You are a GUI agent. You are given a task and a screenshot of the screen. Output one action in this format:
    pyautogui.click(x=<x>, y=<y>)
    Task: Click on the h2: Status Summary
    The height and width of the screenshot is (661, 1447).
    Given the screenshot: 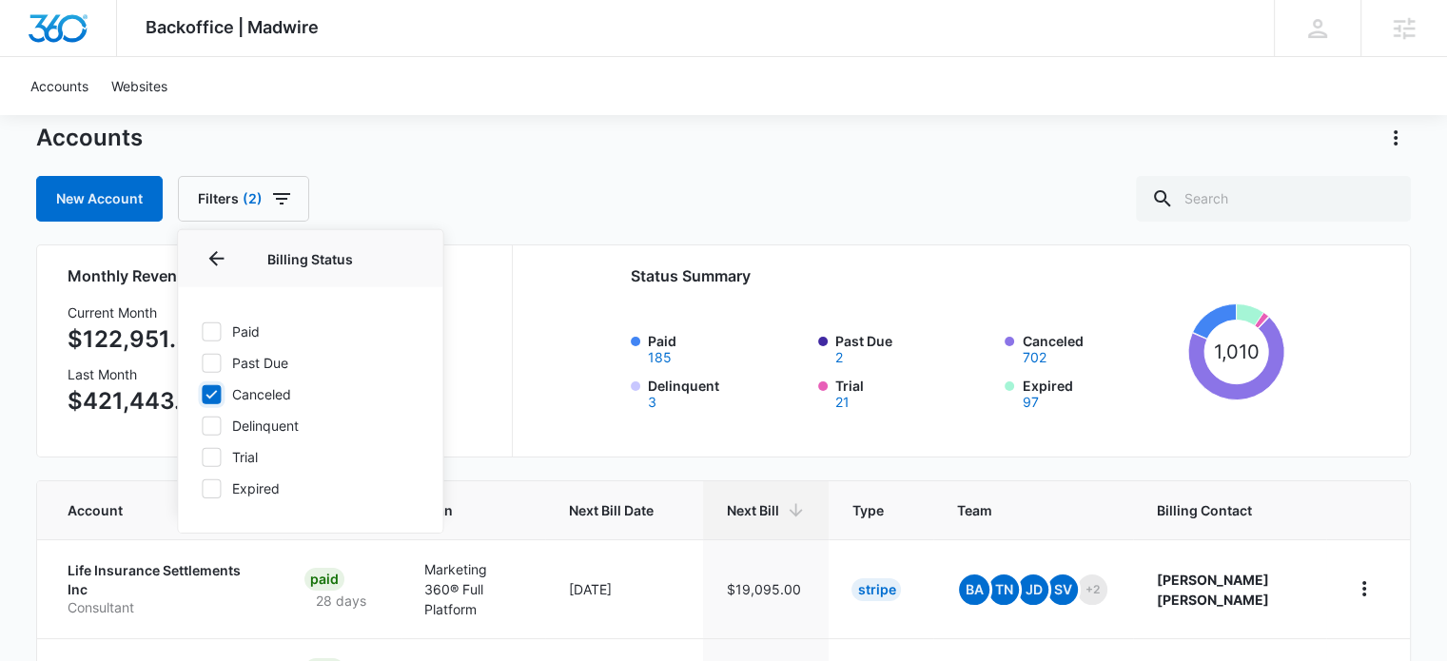 What is the action you would take?
    pyautogui.click(x=957, y=276)
    